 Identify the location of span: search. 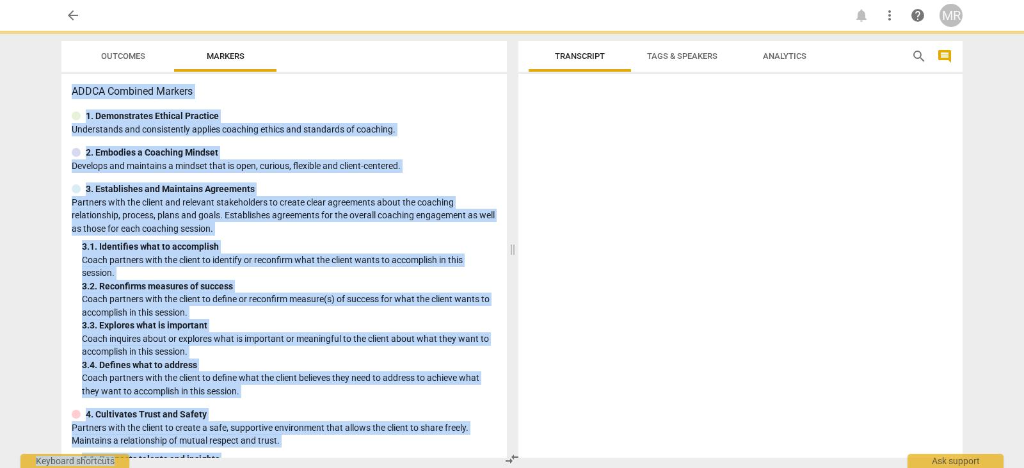
(919, 56).